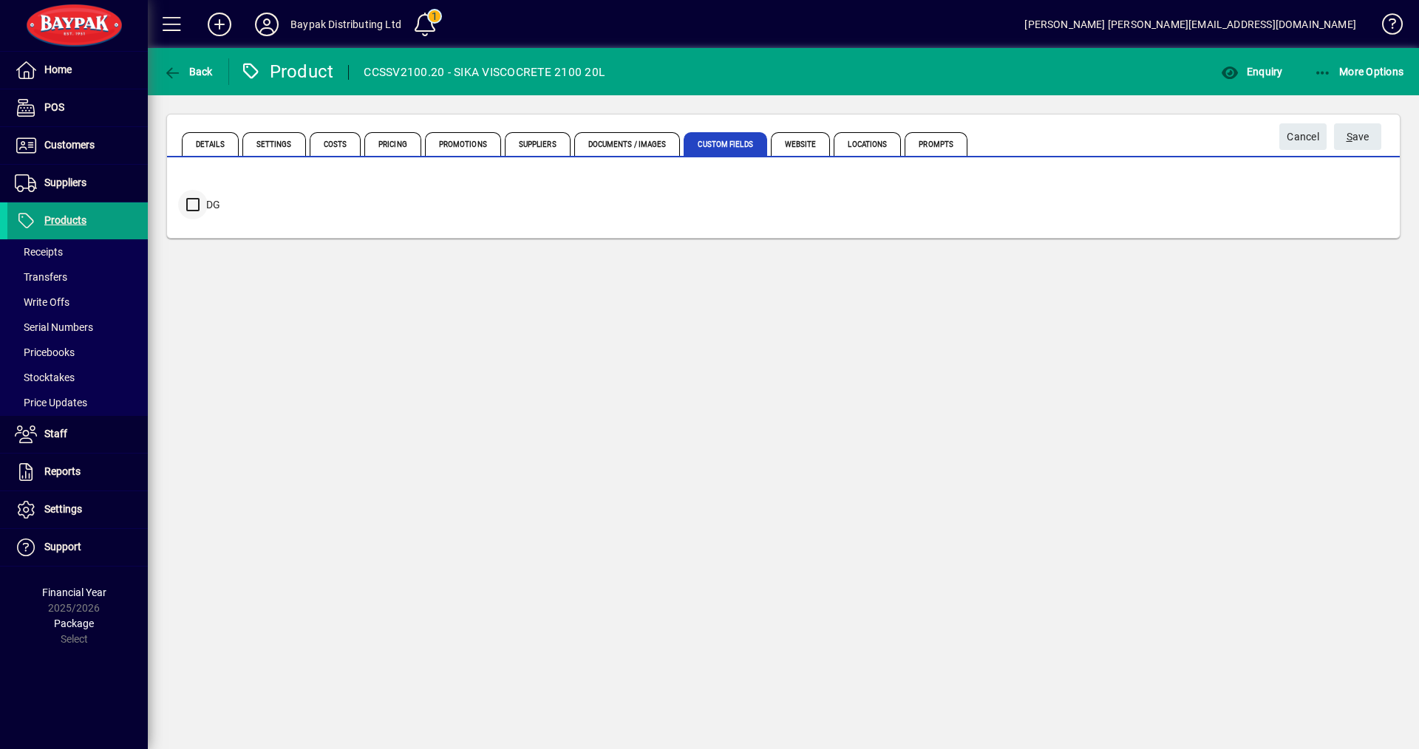  I want to click on a: Suppliers, so click(78, 183).